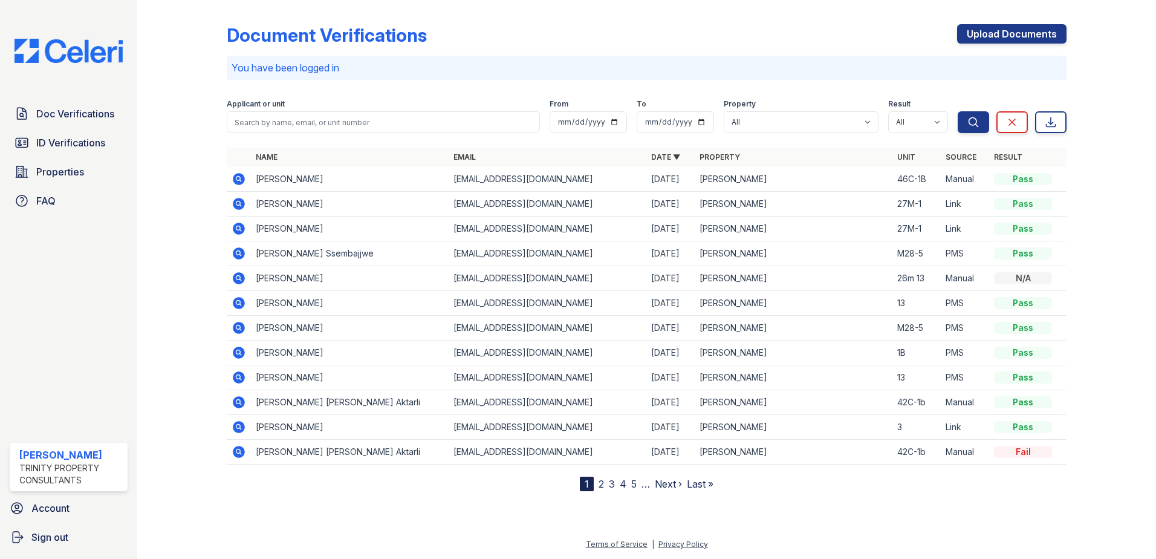  I want to click on a: Source, so click(961, 157).